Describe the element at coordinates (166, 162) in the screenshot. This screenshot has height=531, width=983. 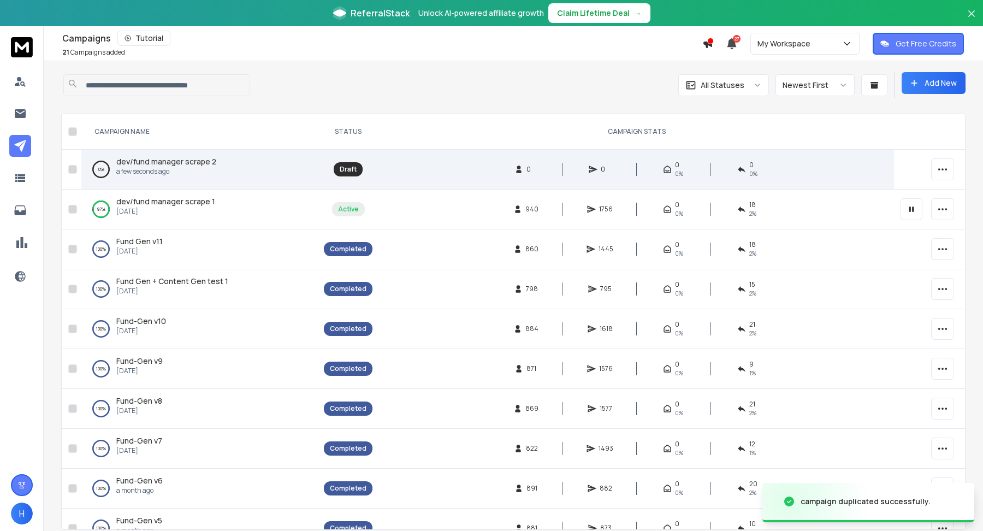
I see `a: dev/fund manager scrape 2` at that location.